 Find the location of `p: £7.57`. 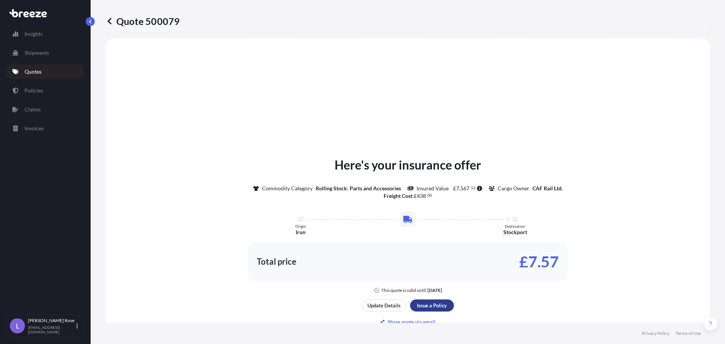

p: £7.57 is located at coordinates (539, 262).